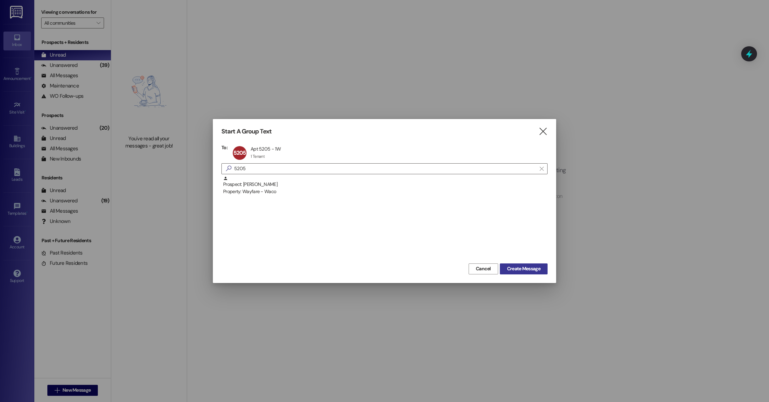  What do you see at coordinates (524, 269) in the screenshot?
I see `button: Create Message` at bounding box center [524, 269].